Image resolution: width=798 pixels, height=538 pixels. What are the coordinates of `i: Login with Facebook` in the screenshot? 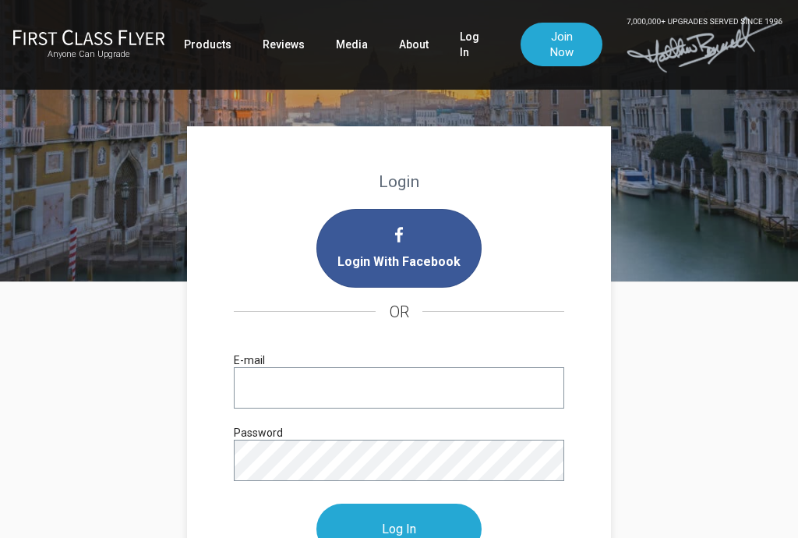 It's located at (399, 248).